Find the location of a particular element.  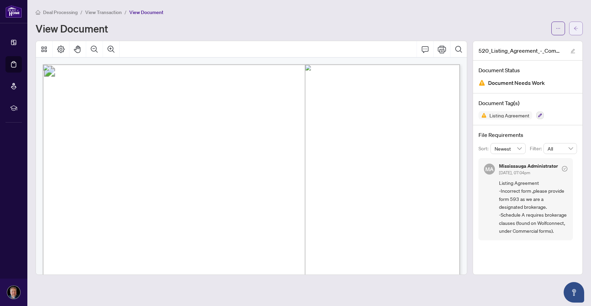

img: Status Icon is located at coordinates (483, 115).